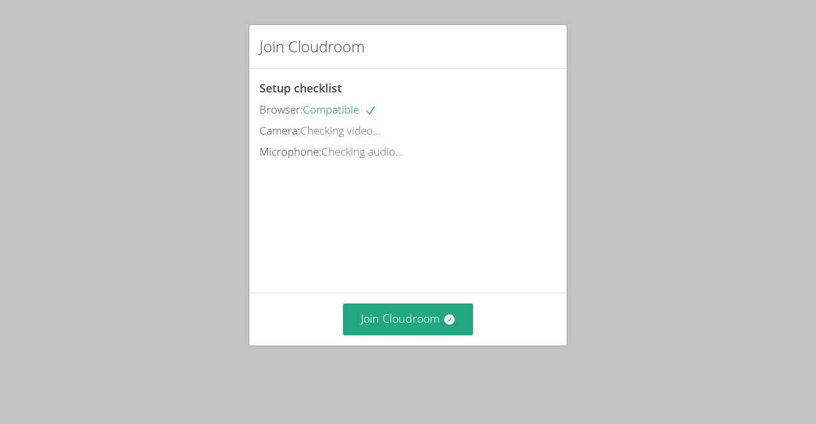  What do you see at coordinates (281, 109) in the screenshot?
I see `span: Browser:` at bounding box center [281, 109].